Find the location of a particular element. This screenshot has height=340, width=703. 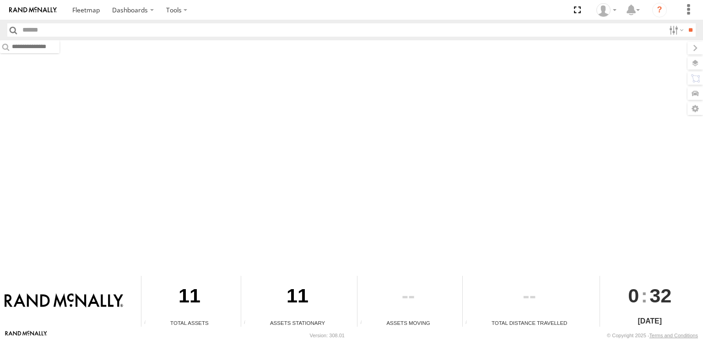

div: Total Distance Travelled is located at coordinates (530, 322).